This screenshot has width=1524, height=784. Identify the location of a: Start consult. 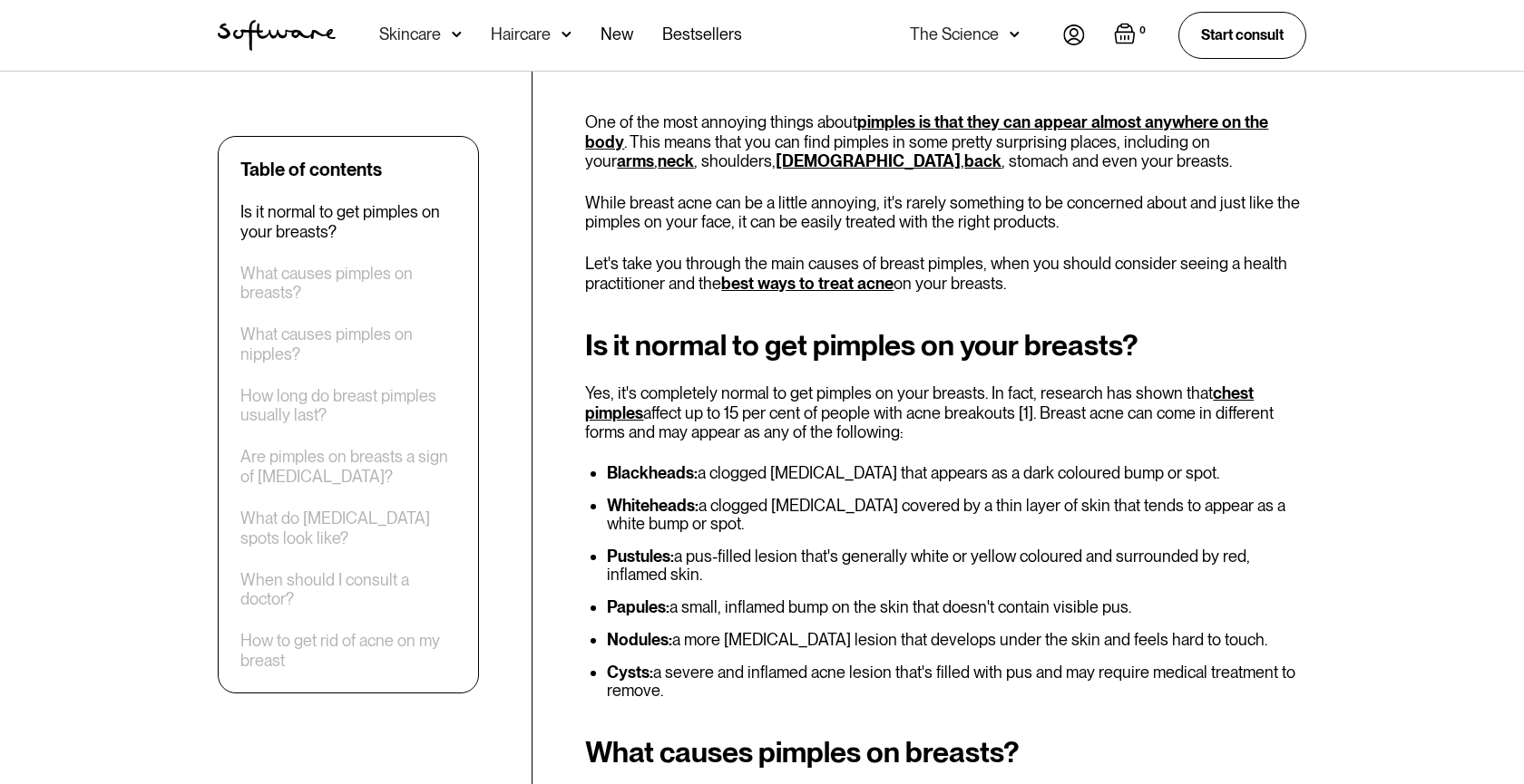
(1242, 35).